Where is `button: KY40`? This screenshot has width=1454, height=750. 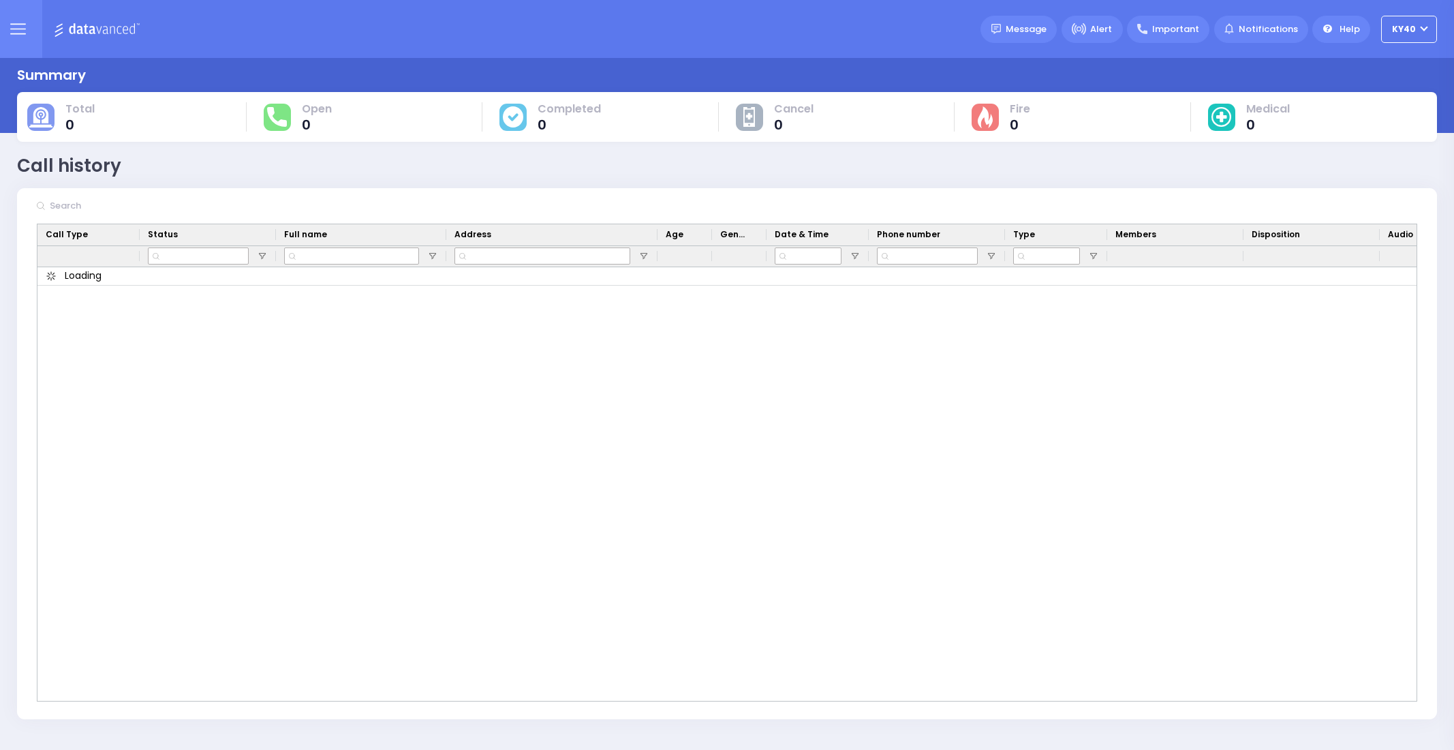
button: KY40 is located at coordinates (1409, 29).